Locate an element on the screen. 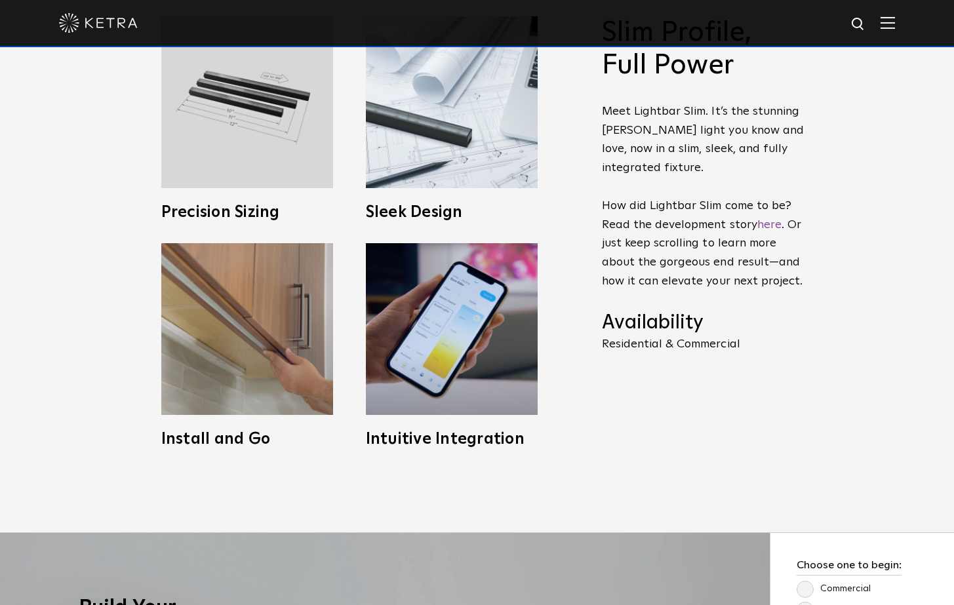 This screenshot has height=605, width=954. img: LS0_Easy_Install is located at coordinates (247, 329).